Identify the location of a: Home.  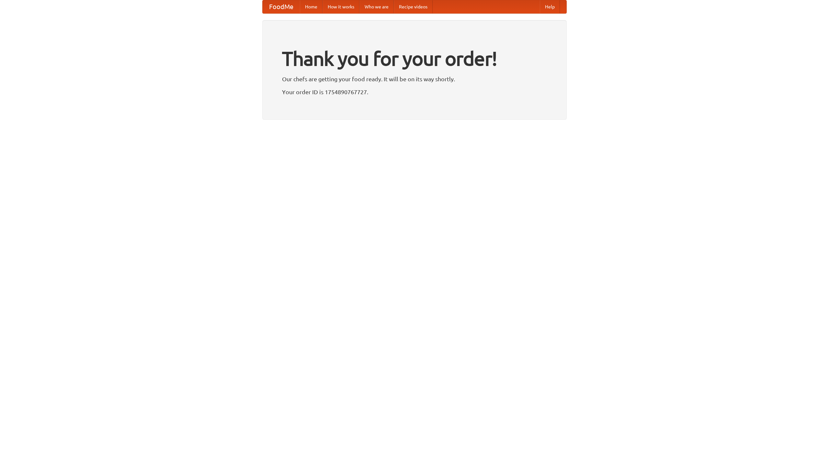
(311, 7).